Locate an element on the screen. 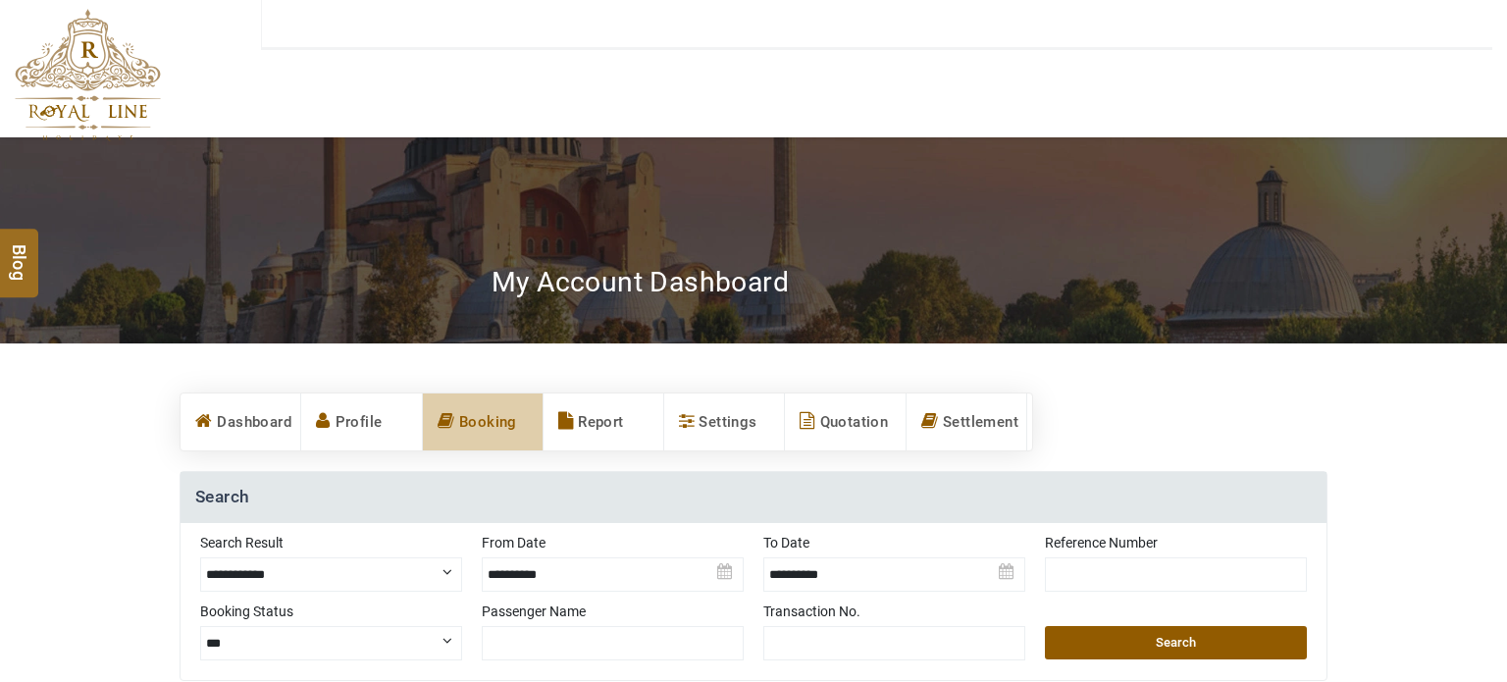  label: From Date is located at coordinates (612, 543).